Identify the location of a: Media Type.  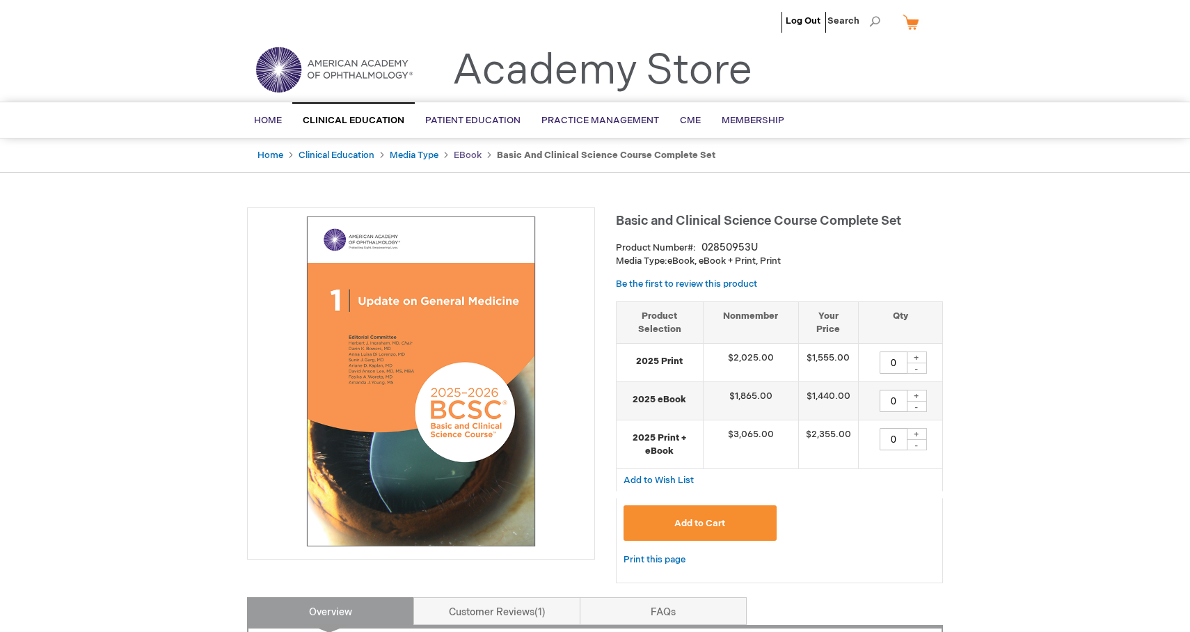
(414, 155).